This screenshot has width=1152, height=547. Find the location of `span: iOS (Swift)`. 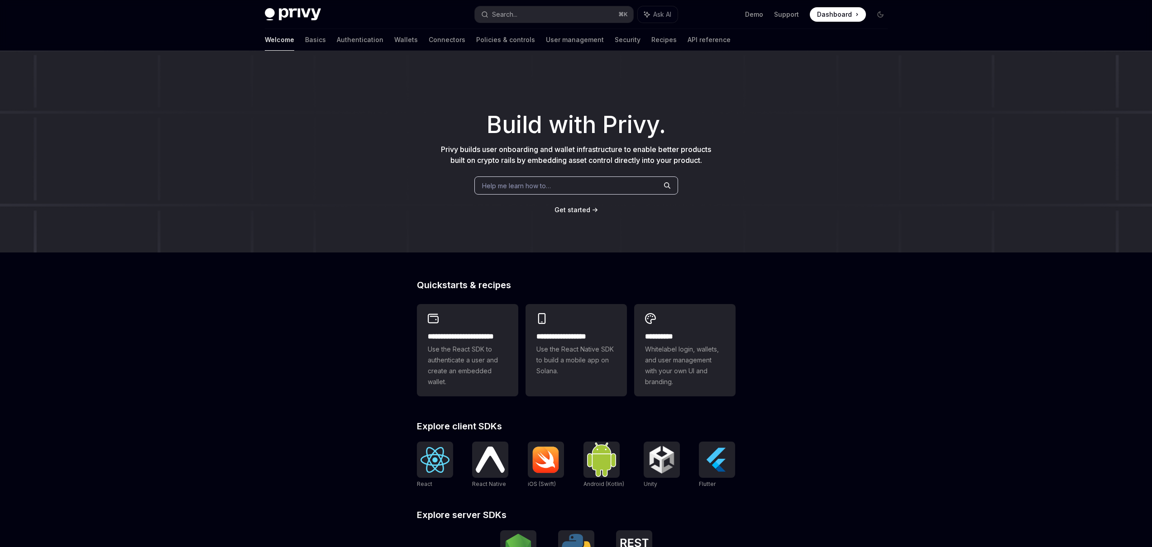

span: iOS (Swift) is located at coordinates (542, 484).